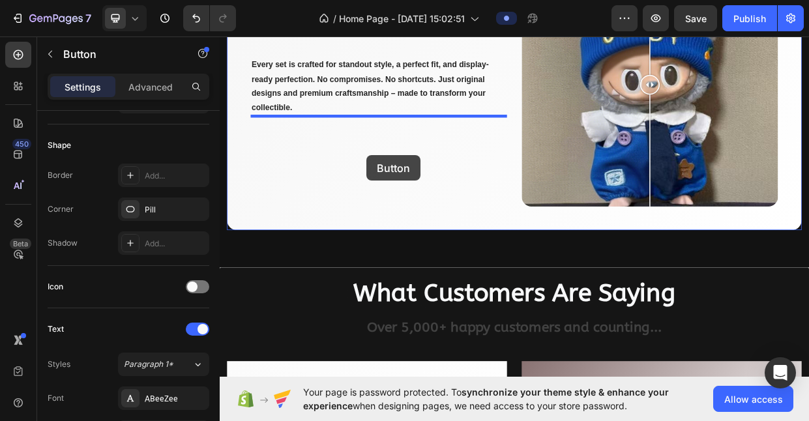  I want to click on span: Your page is password protected. To when designing pages, we need access to your store password., so click(508, 399).